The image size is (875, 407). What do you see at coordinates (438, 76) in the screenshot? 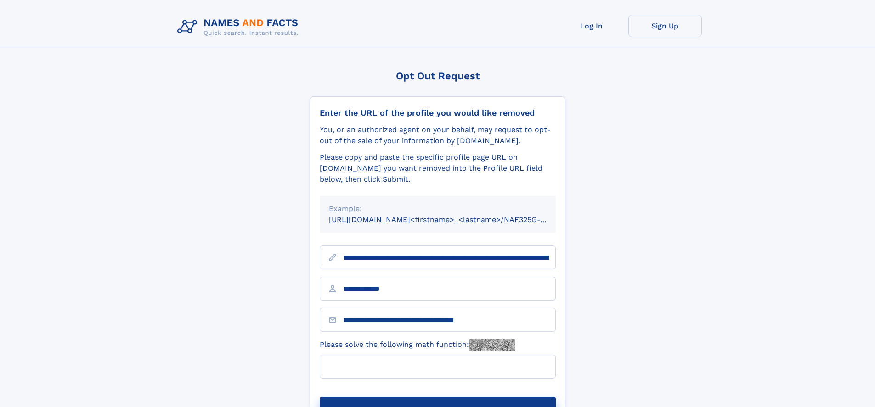
I see `div: Opt Out Request` at bounding box center [438, 76].